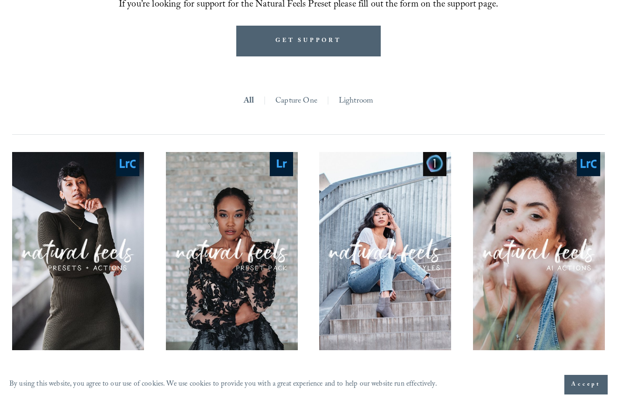 This screenshot has height=401, width=617. What do you see at coordinates (249, 102) in the screenshot?
I see `a: All` at bounding box center [249, 102].